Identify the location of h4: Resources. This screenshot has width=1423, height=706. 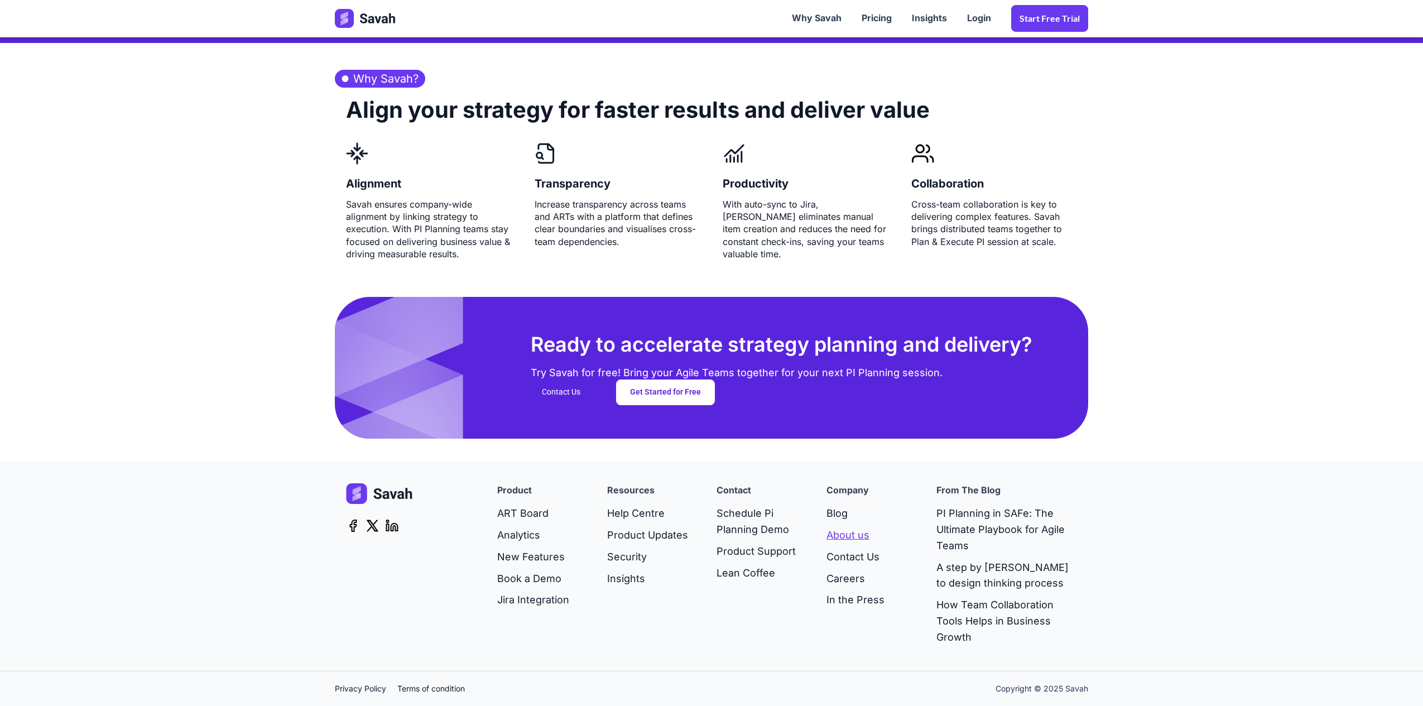
(630, 490).